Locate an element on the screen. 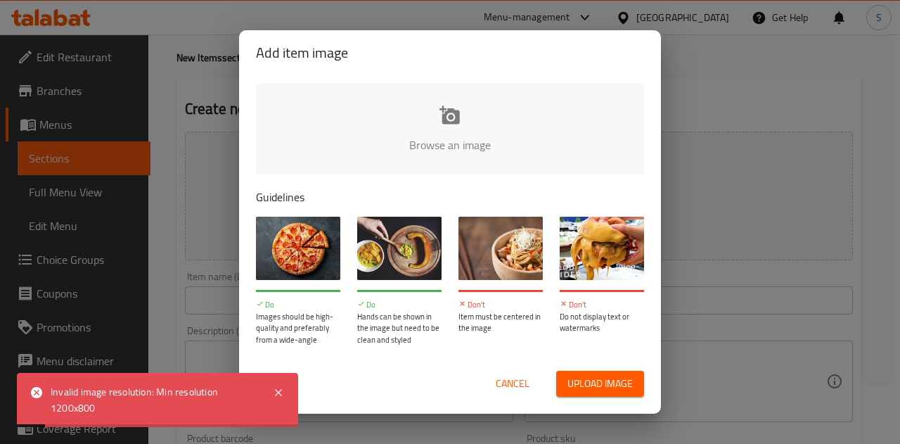 This screenshot has height=444, width=900. img: guide-img-2@3x.jpg is located at coordinates (399, 248).